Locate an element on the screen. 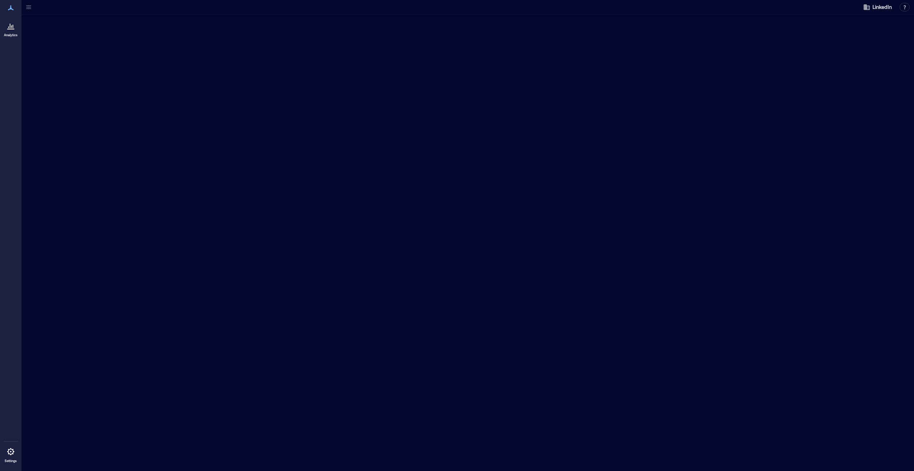 Image resolution: width=914 pixels, height=471 pixels. p: Analytics is located at coordinates (11, 35).